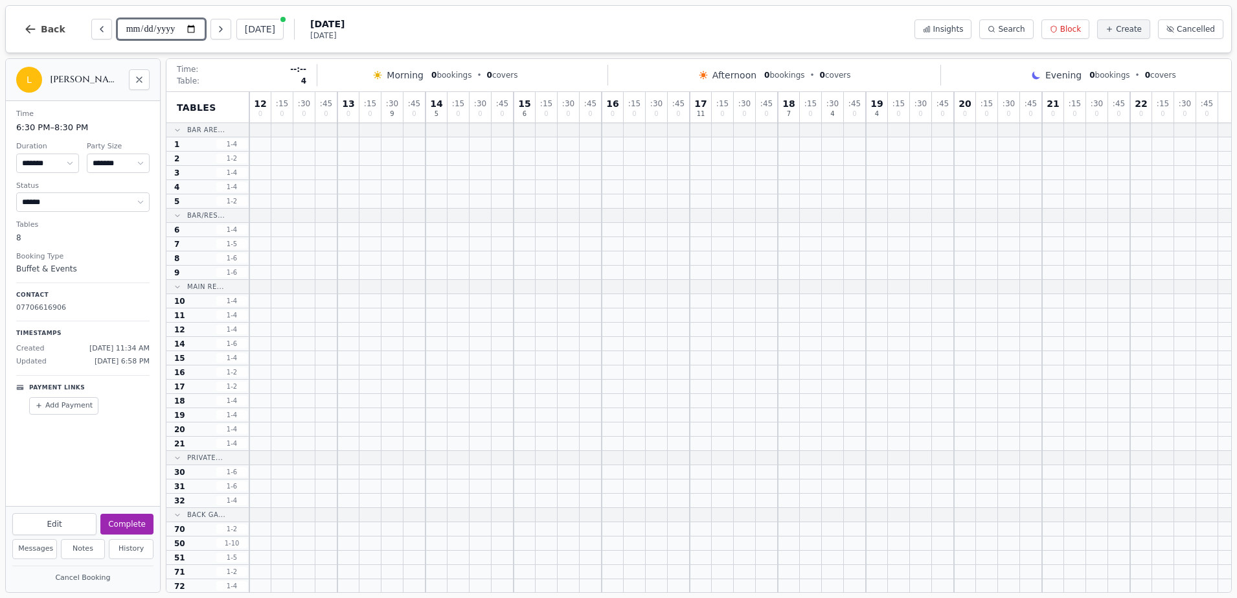  What do you see at coordinates (260, 104) in the screenshot?
I see `span: 12` at bounding box center [260, 104].